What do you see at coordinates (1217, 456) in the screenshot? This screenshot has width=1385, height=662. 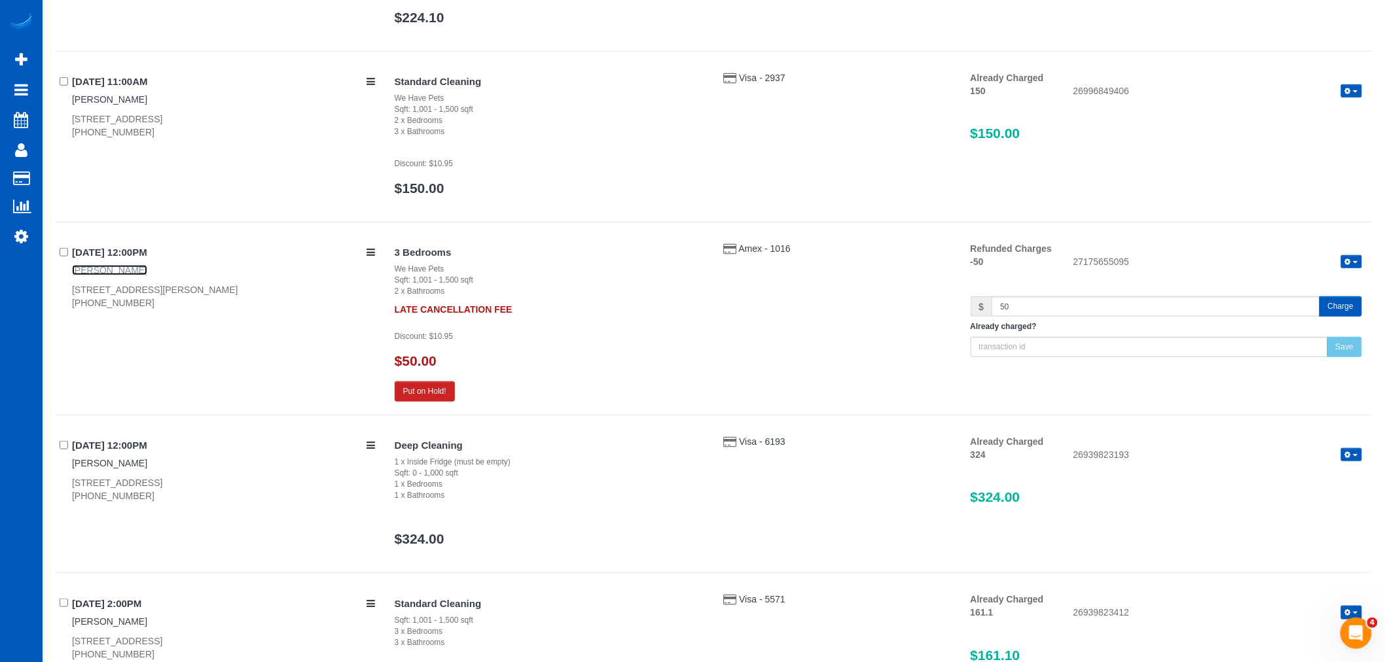 I see `div: 26939823193` at bounding box center [1217, 456].